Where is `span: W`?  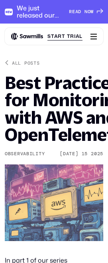
span: W is located at coordinates (92, 12).